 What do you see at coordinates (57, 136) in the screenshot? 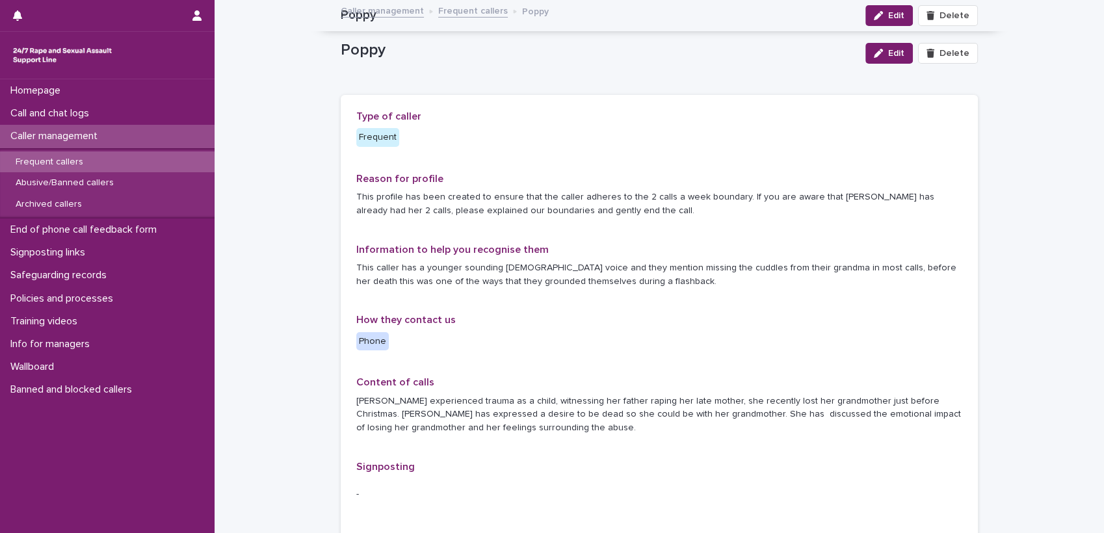
I see `p: Caller management` at bounding box center [57, 136].